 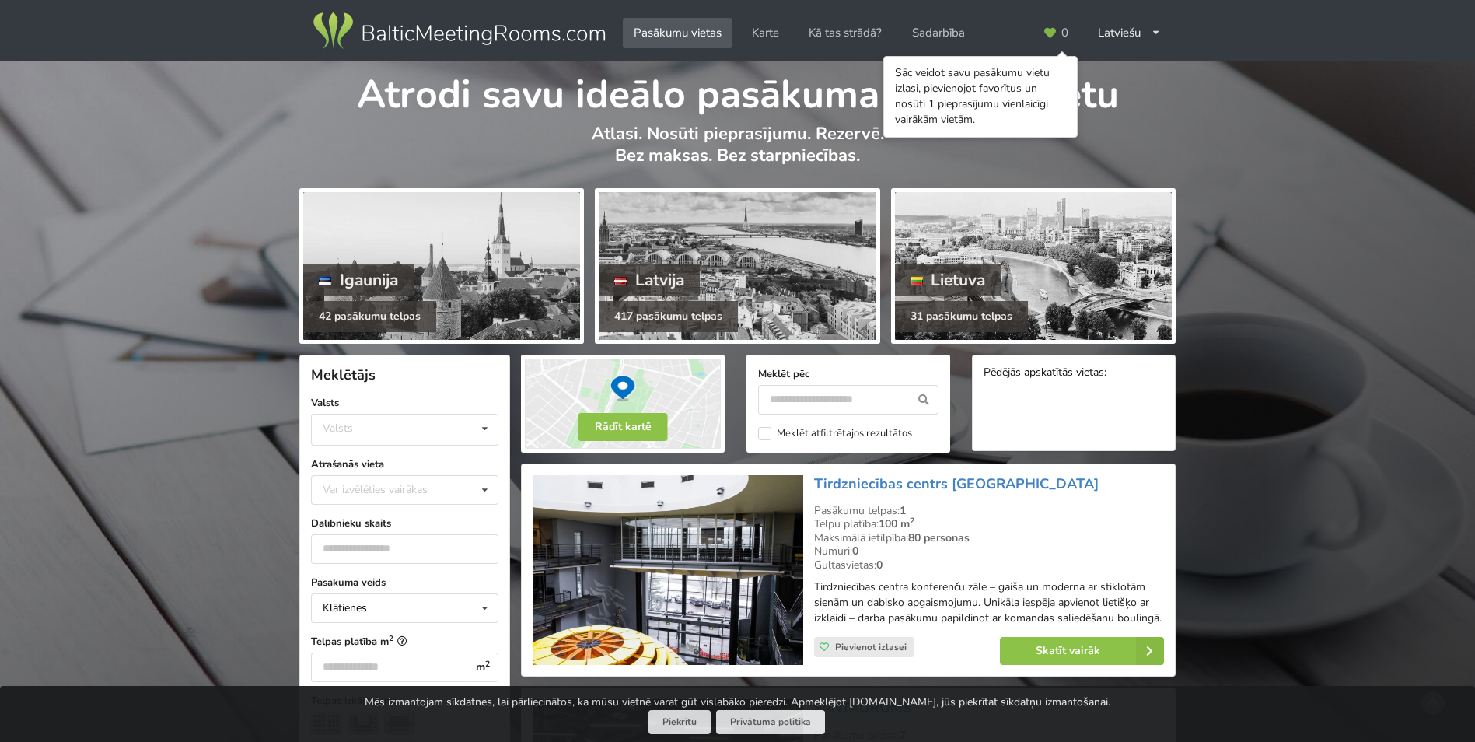 I want to click on div: Valsts, so click(x=337, y=428).